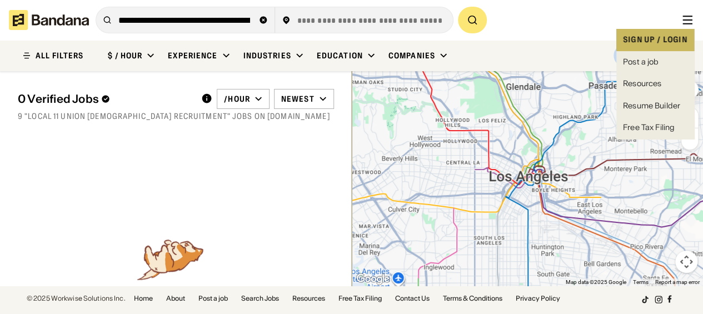 This screenshot has width=703, height=314. Describe the element at coordinates (641, 282) in the screenshot. I see `a: Terms (opens in new tab)` at that location.